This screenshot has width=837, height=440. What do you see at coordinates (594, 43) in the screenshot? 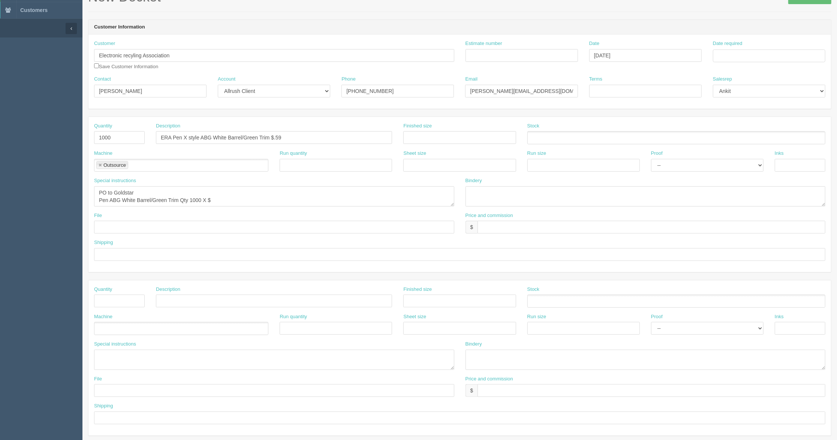
I see `label: Date` at bounding box center [594, 43].